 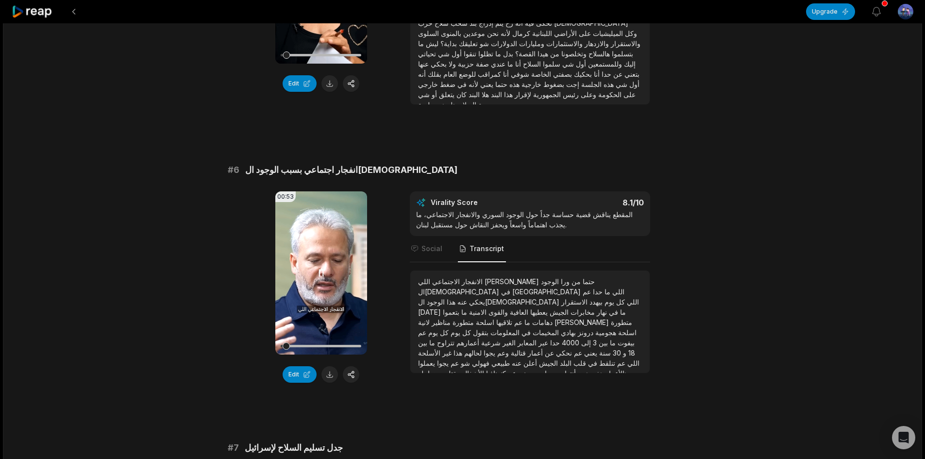 What do you see at coordinates (540, 74) in the screenshot?
I see `span: الخاصة` at bounding box center [540, 74].